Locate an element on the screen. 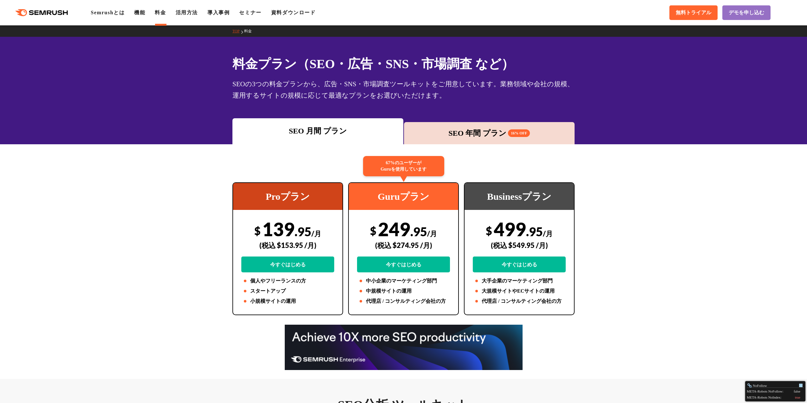 This screenshot has height=403, width=807. div: 139 is located at coordinates (288, 245).